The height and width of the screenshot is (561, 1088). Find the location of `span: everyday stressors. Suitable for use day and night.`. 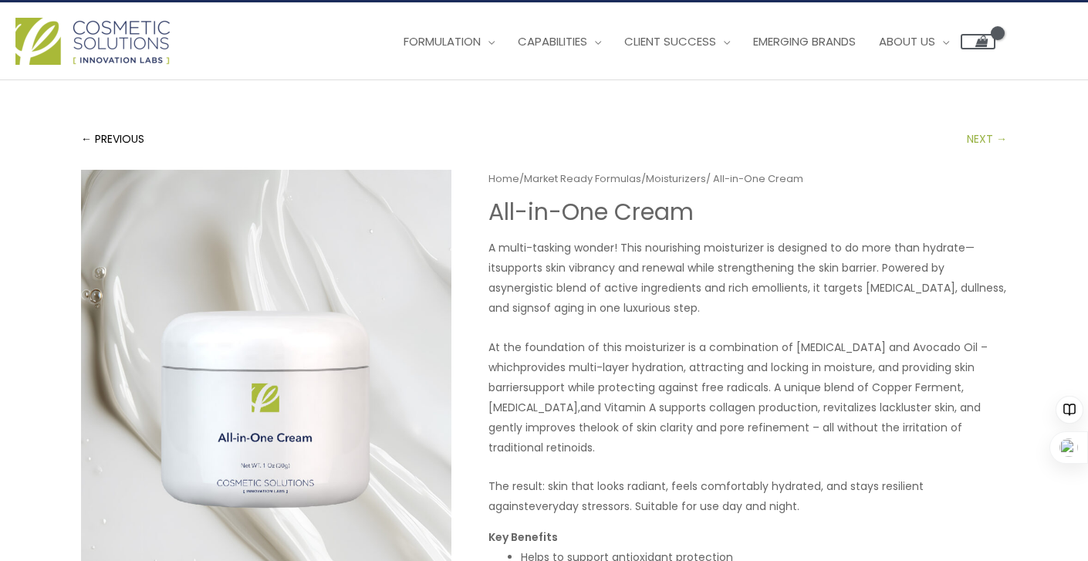

span: everyday stressors. Suitable for use day and night. is located at coordinates (664, 506).